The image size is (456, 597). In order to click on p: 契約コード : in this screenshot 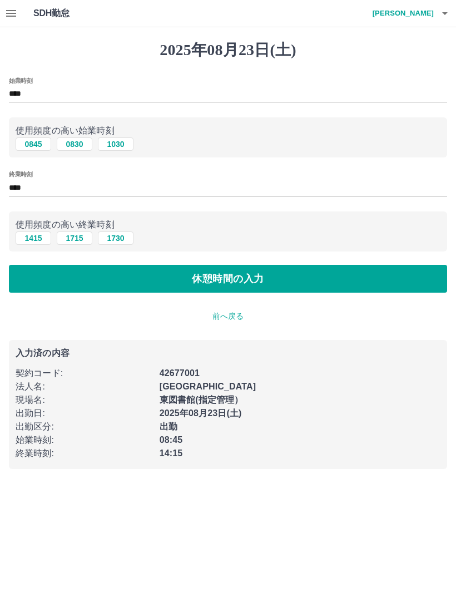, I will do `click(84, 373)`.